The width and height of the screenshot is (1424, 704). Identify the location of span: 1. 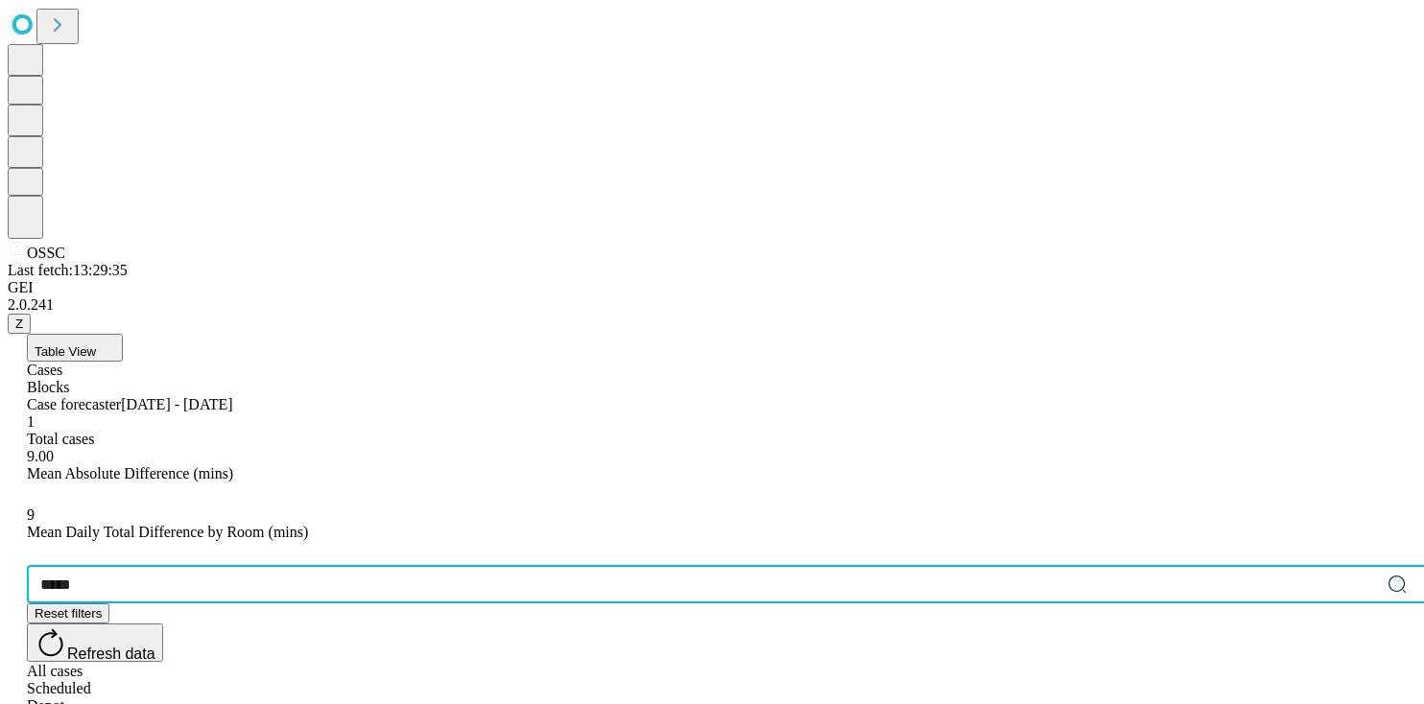
(31, 421).